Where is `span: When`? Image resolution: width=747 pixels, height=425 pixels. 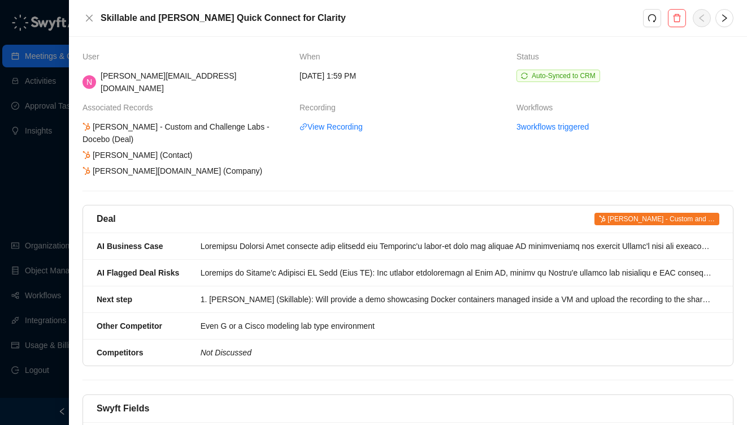 span: When is located at coordinates (313, 57).